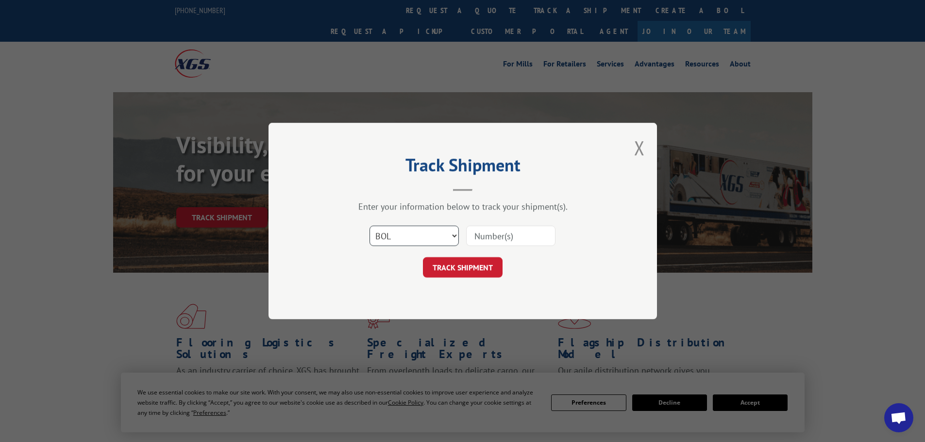  I want to click on input: Number(s), so click(511, 236).